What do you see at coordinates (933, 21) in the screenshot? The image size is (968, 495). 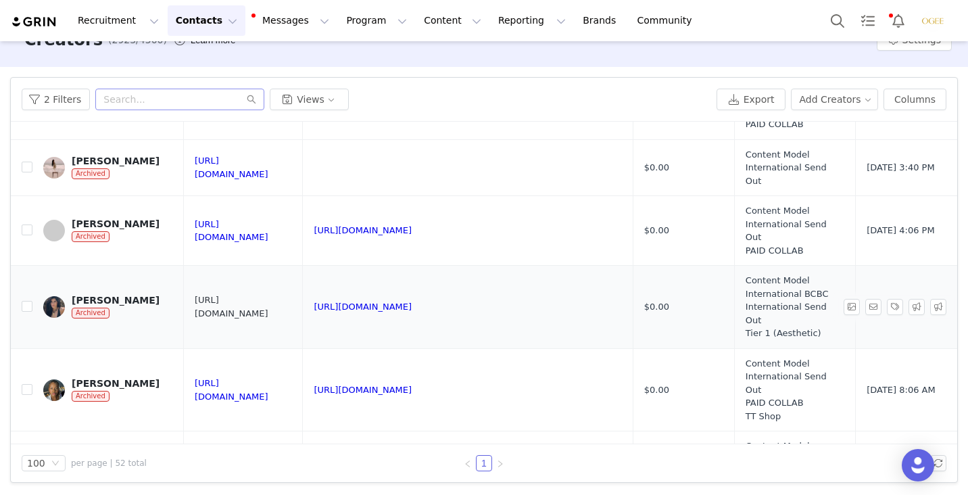 I see `img: e7e4abd6-8155-450c-9b0f-ff2e38e699c8.png` at bounding box center [933, 21].